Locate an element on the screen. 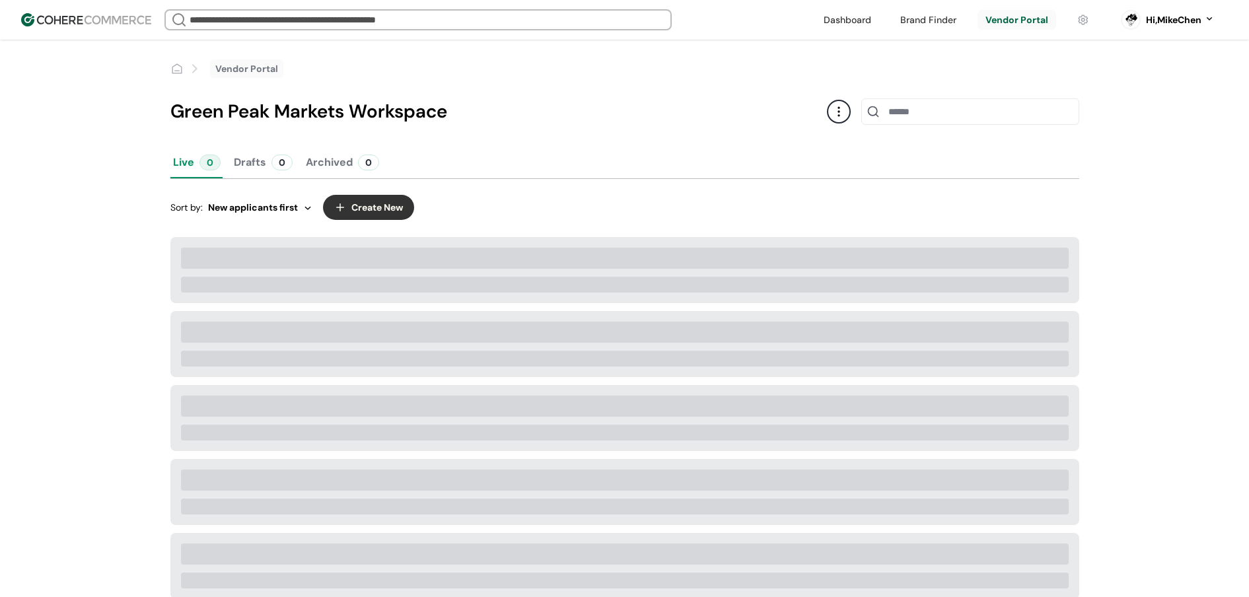 The width and height of the screenshot is (1249, 597). button: Live is located at coordinates (197, 162).